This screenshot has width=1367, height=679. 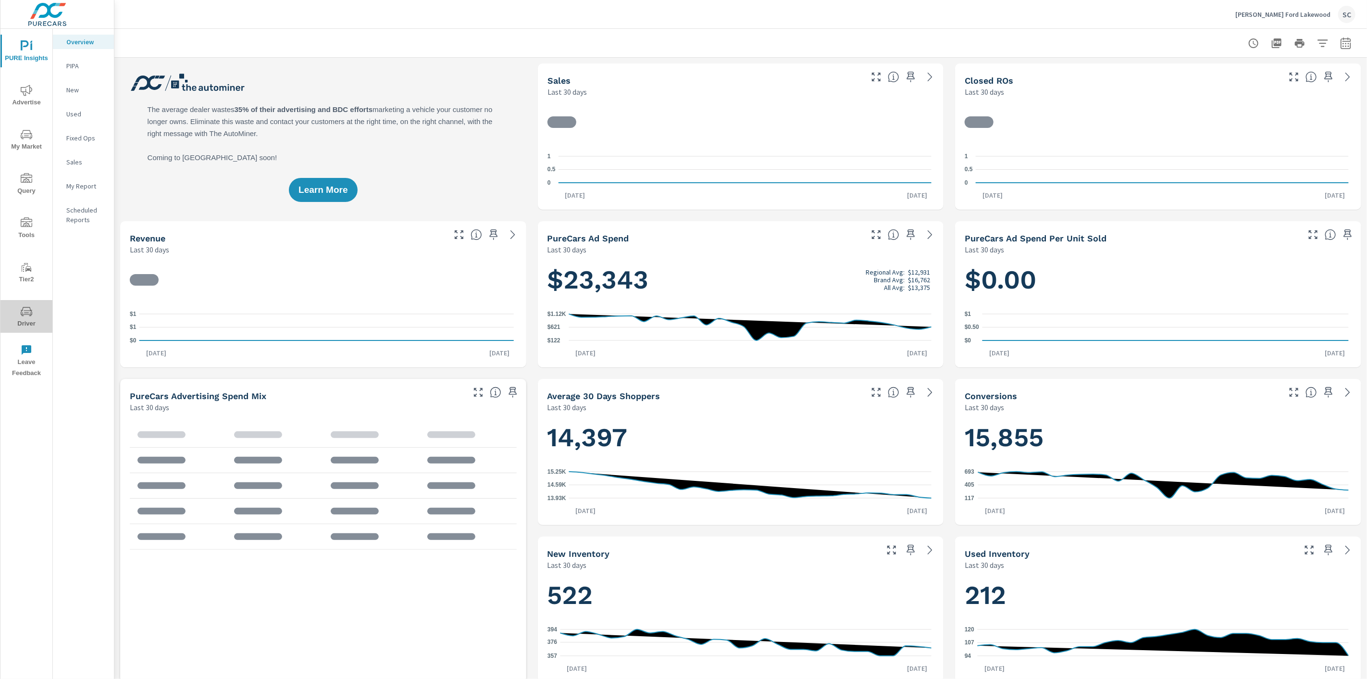 I want to click on text: 0.5, so click(x=551, y=170).